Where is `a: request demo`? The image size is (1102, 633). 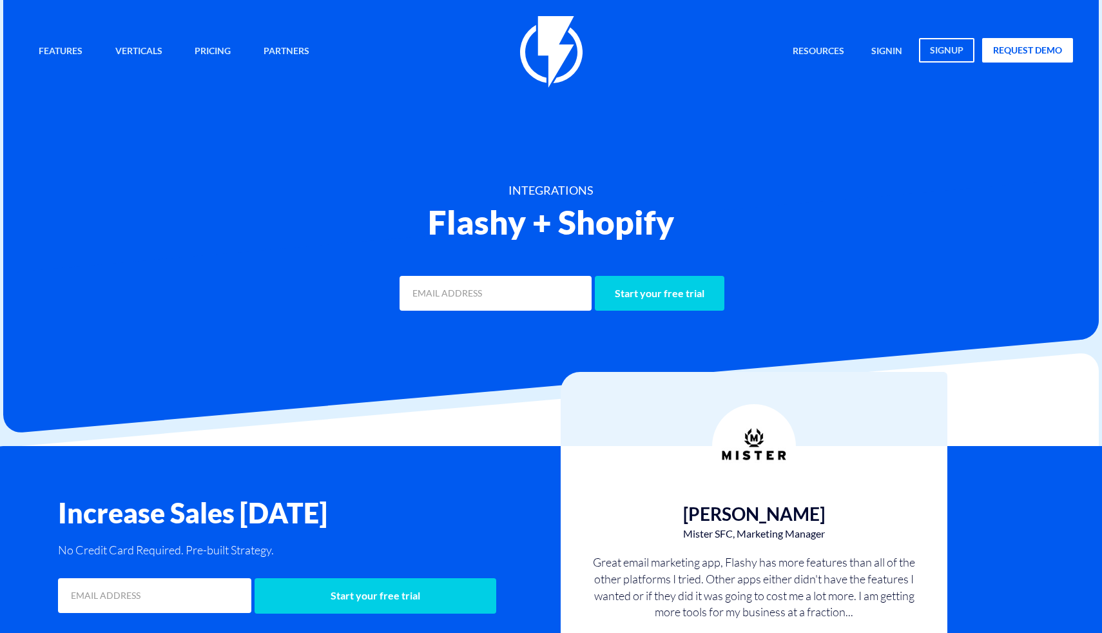 a: request demo is located at coordinates (1027, 50).